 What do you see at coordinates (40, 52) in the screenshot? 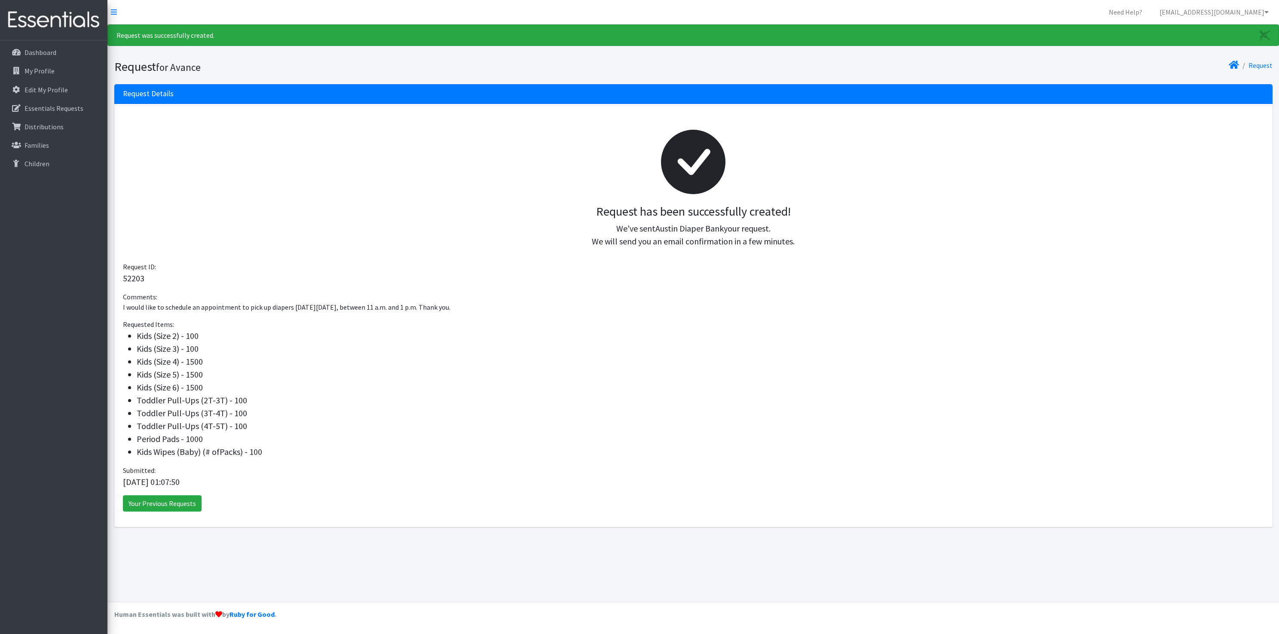
I see `p: Dashboard` at bounding box center [40, 52].